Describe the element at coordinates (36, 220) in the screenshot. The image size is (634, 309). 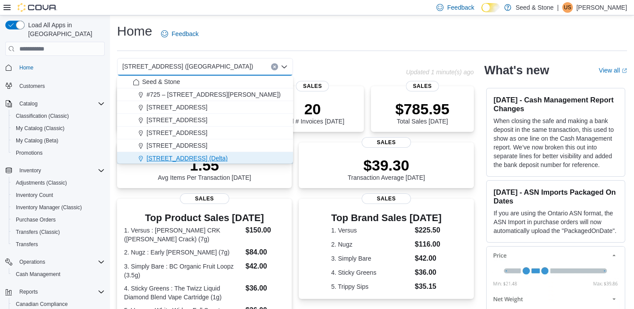
I see `a: Purchase Orders` at that location.